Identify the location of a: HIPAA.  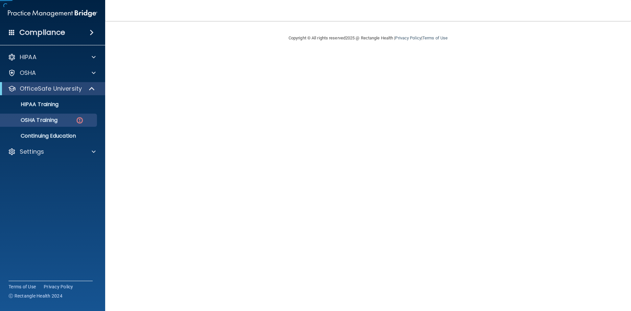
(52, 57).